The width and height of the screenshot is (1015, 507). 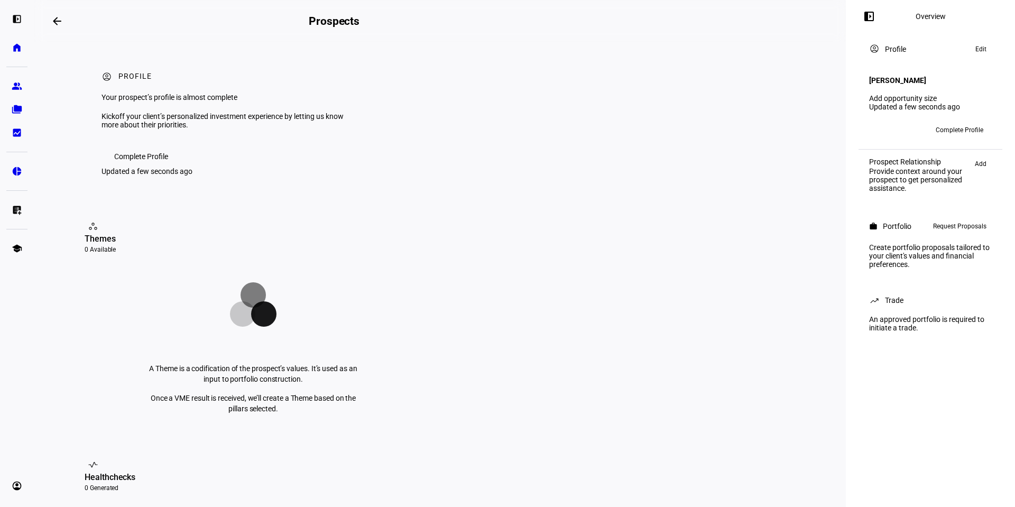 I want to click on eth-mat-symbol: group, so click(x=17, y=86).